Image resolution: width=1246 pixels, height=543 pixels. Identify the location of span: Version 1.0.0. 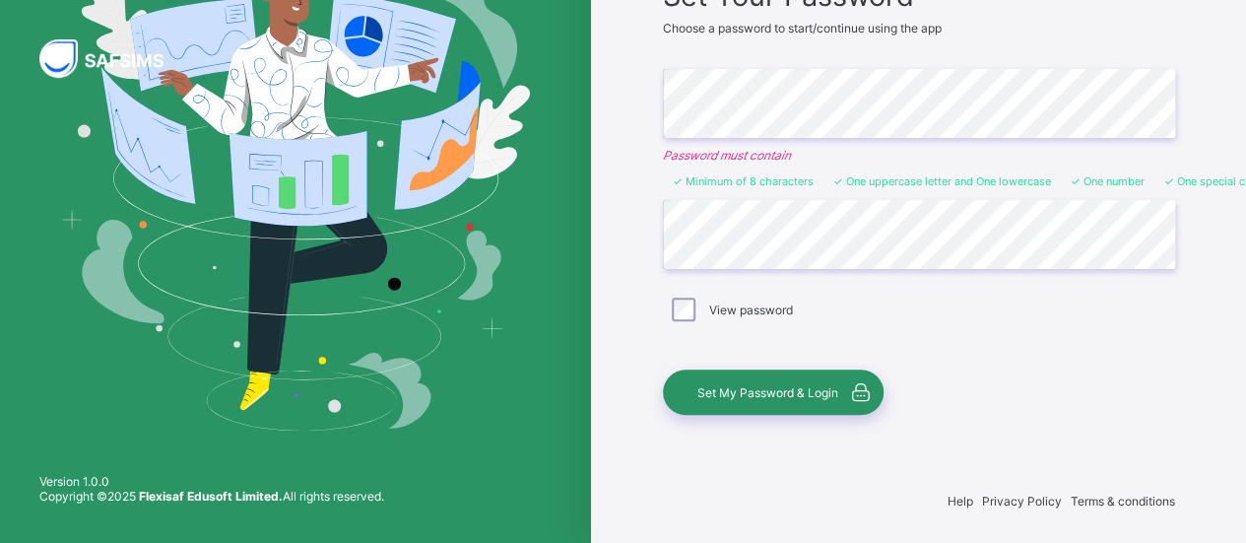
(212, 481).